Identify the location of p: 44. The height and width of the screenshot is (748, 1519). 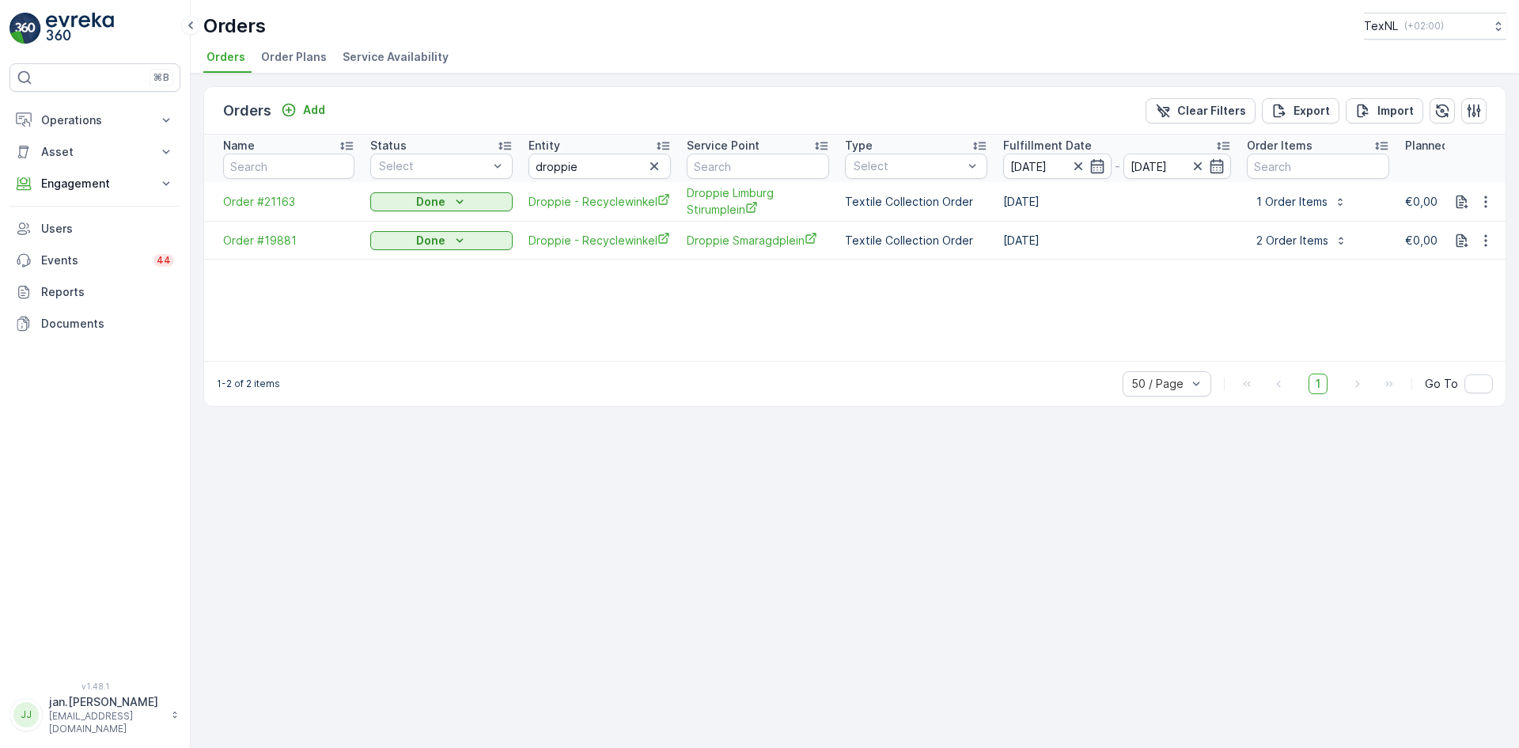
(164, 260).